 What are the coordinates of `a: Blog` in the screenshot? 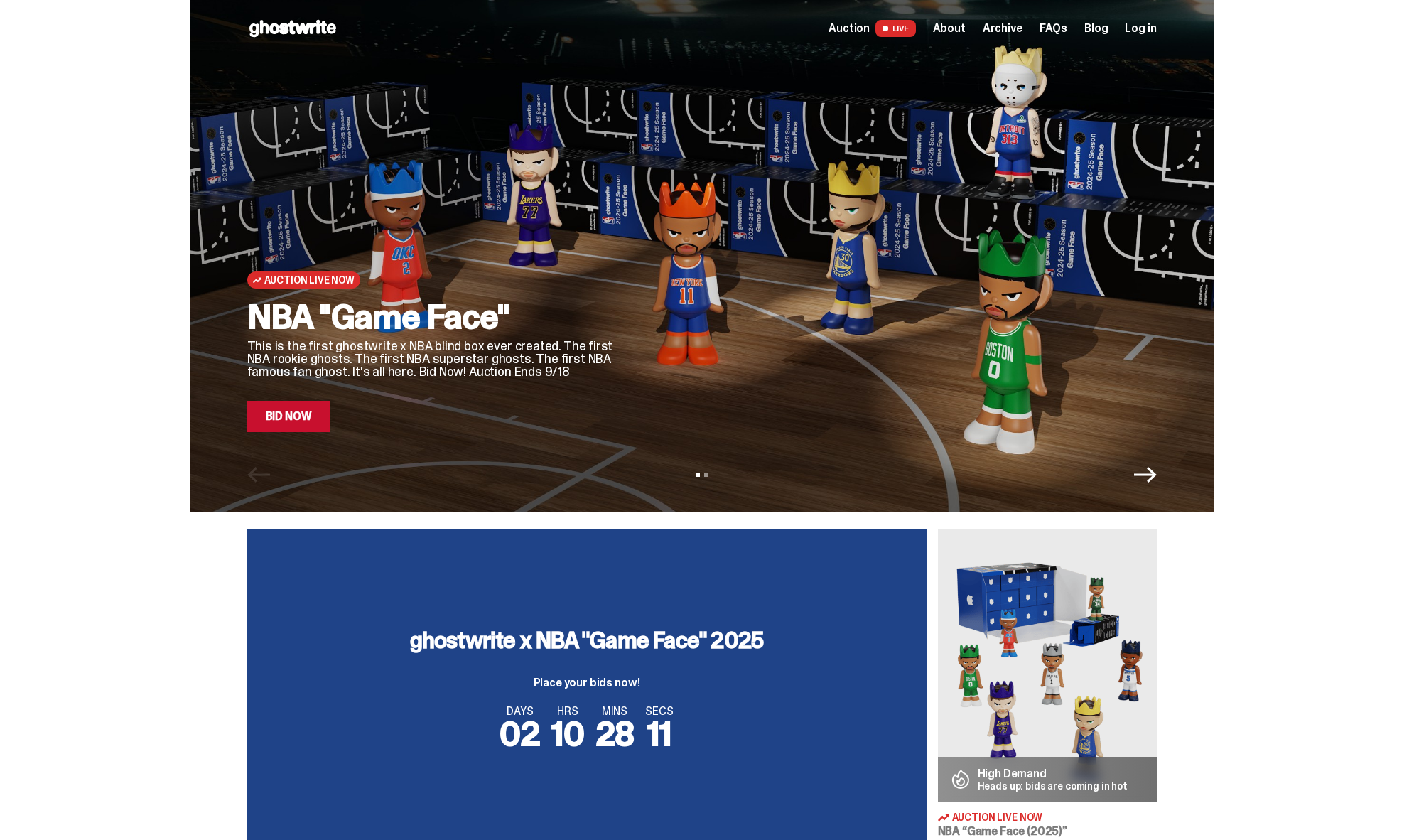 It's located at (1096, 28).